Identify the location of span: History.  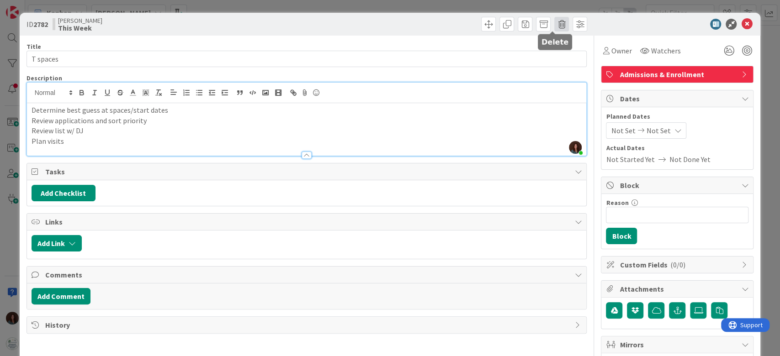
(307, 325).